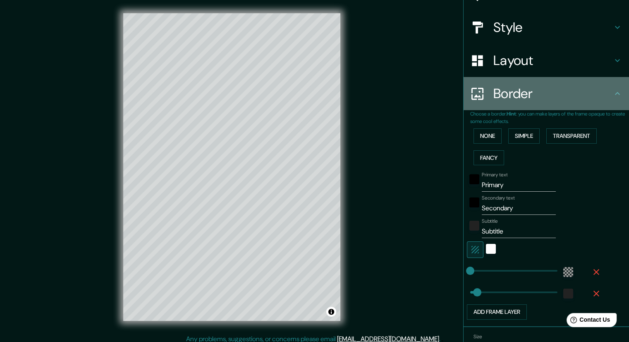 Image resolution: width=629 pixels, height=342 pixels. I want to click on button: Fancy, so click(489, 158).